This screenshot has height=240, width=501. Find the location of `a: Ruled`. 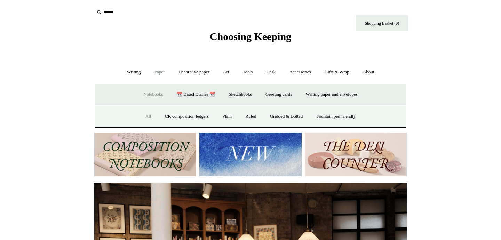

a: Ruled is located at coordinates (251, 116).